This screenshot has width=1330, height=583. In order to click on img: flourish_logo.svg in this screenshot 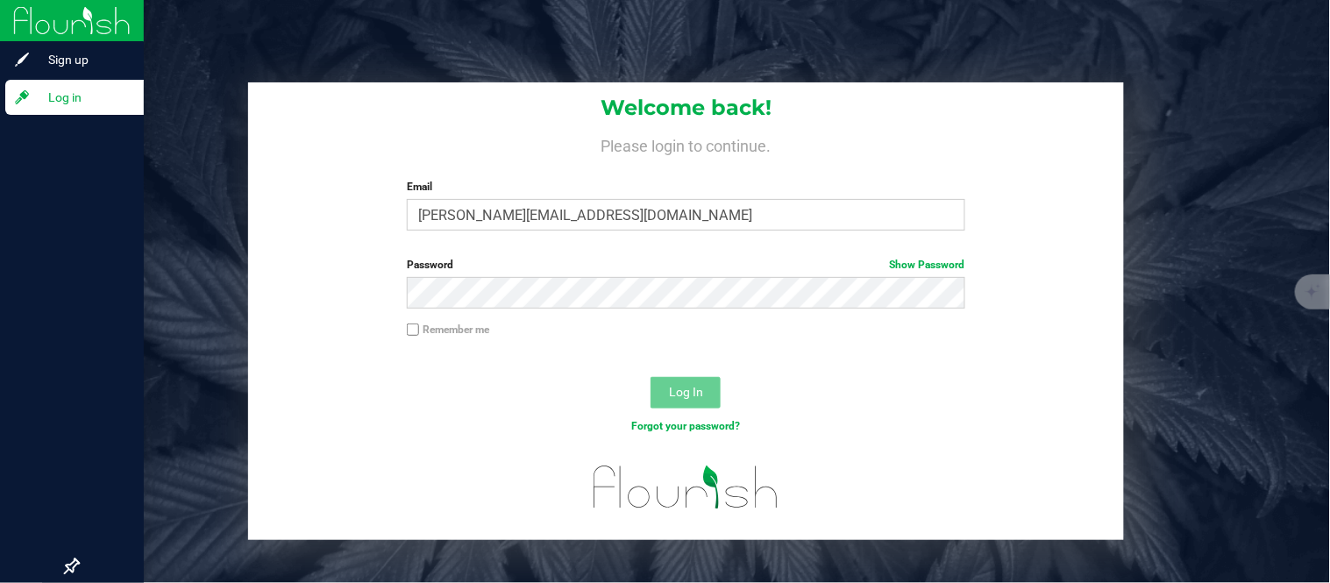, I will do `click(687, 488)`.